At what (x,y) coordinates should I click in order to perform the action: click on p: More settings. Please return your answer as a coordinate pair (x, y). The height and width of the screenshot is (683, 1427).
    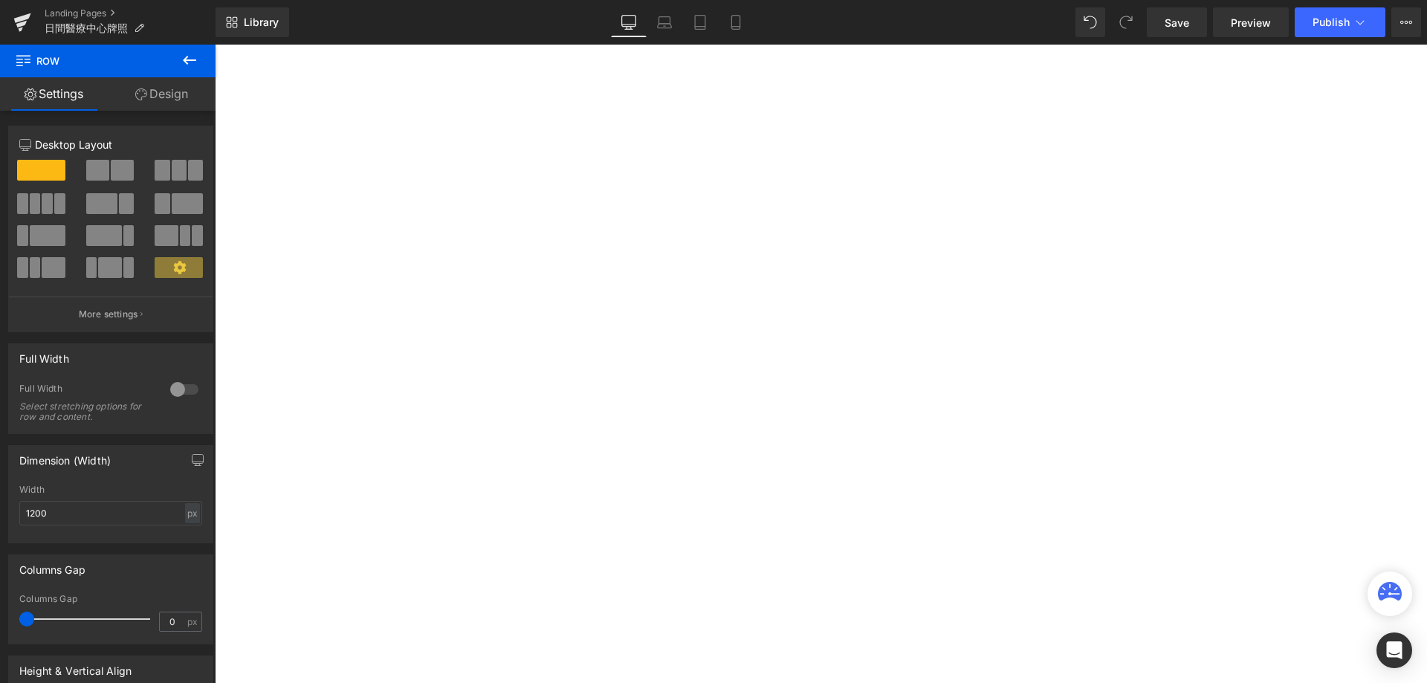
    Looking at the image, I should click on (109, 314).